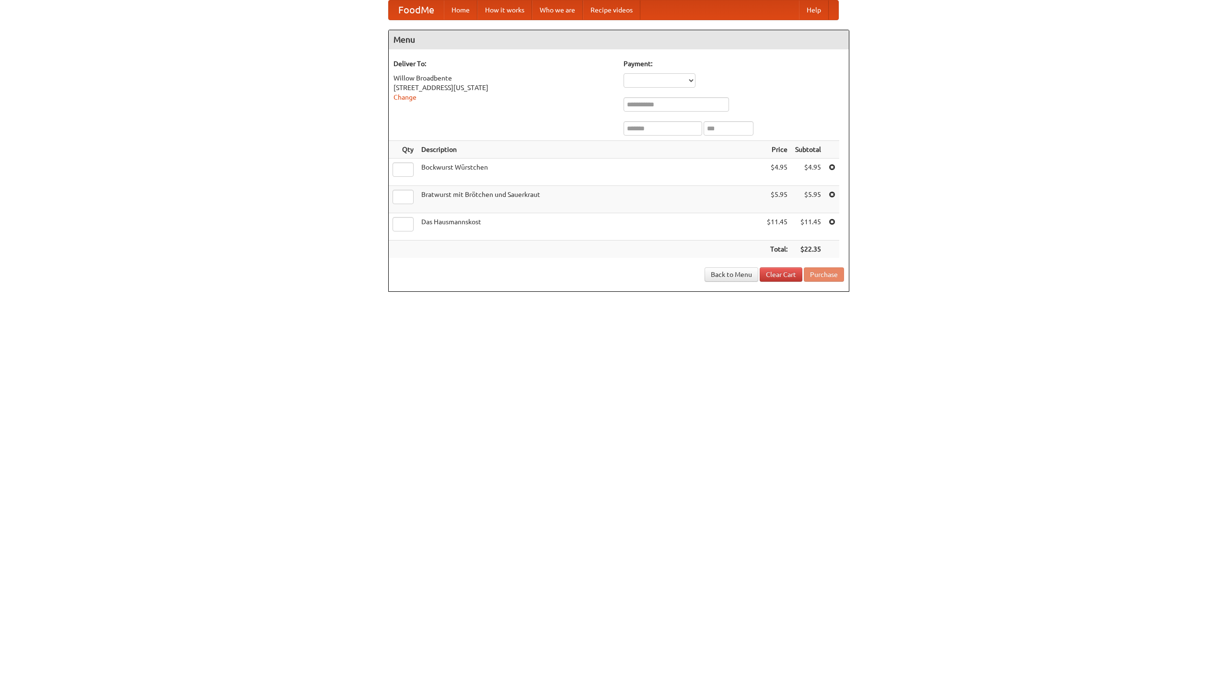 The image size is (1227, 678). Describe the element at coordinates (461, 10) in the screenshot. I see `a: Home` at that location.